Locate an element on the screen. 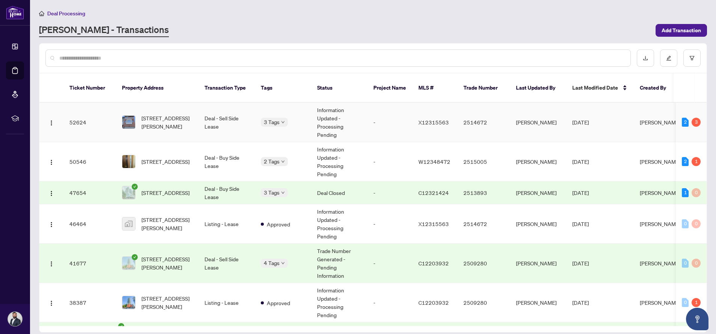 Image resolution: width=716 pixels, height=334 pixels. td: Deal Closed is located at coordinates (339, 193).